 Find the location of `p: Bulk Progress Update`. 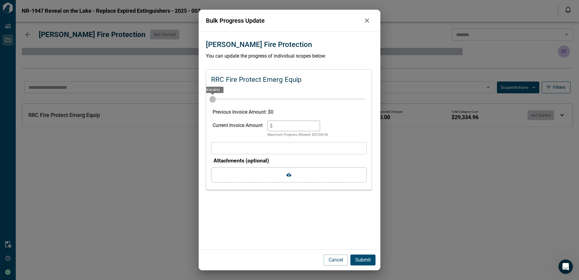

p: Bulk Progress Update is located at coordinates (284, 21).